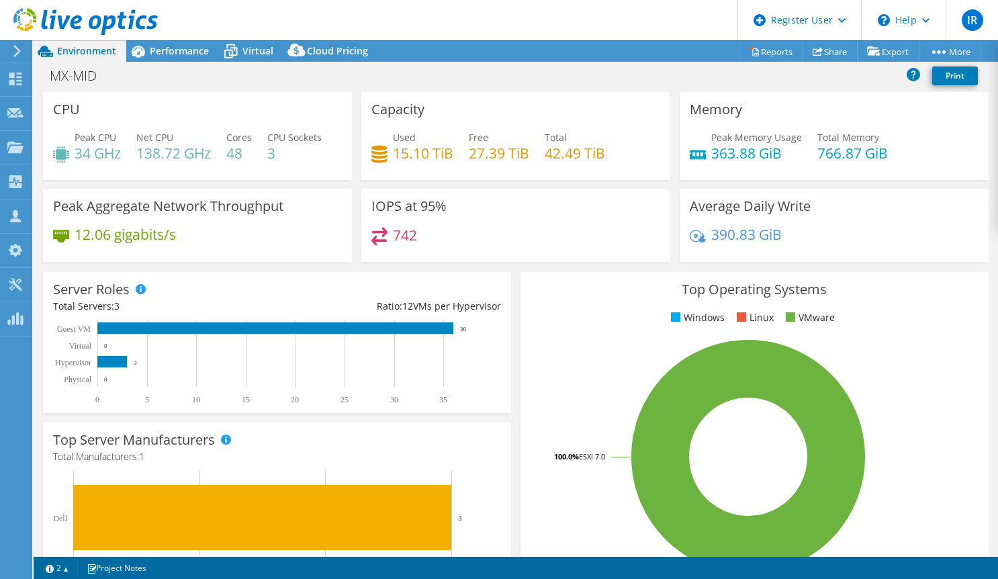 The height and width of the screenshot is (579, 998). I want to click on a: More, so click(950, 51).